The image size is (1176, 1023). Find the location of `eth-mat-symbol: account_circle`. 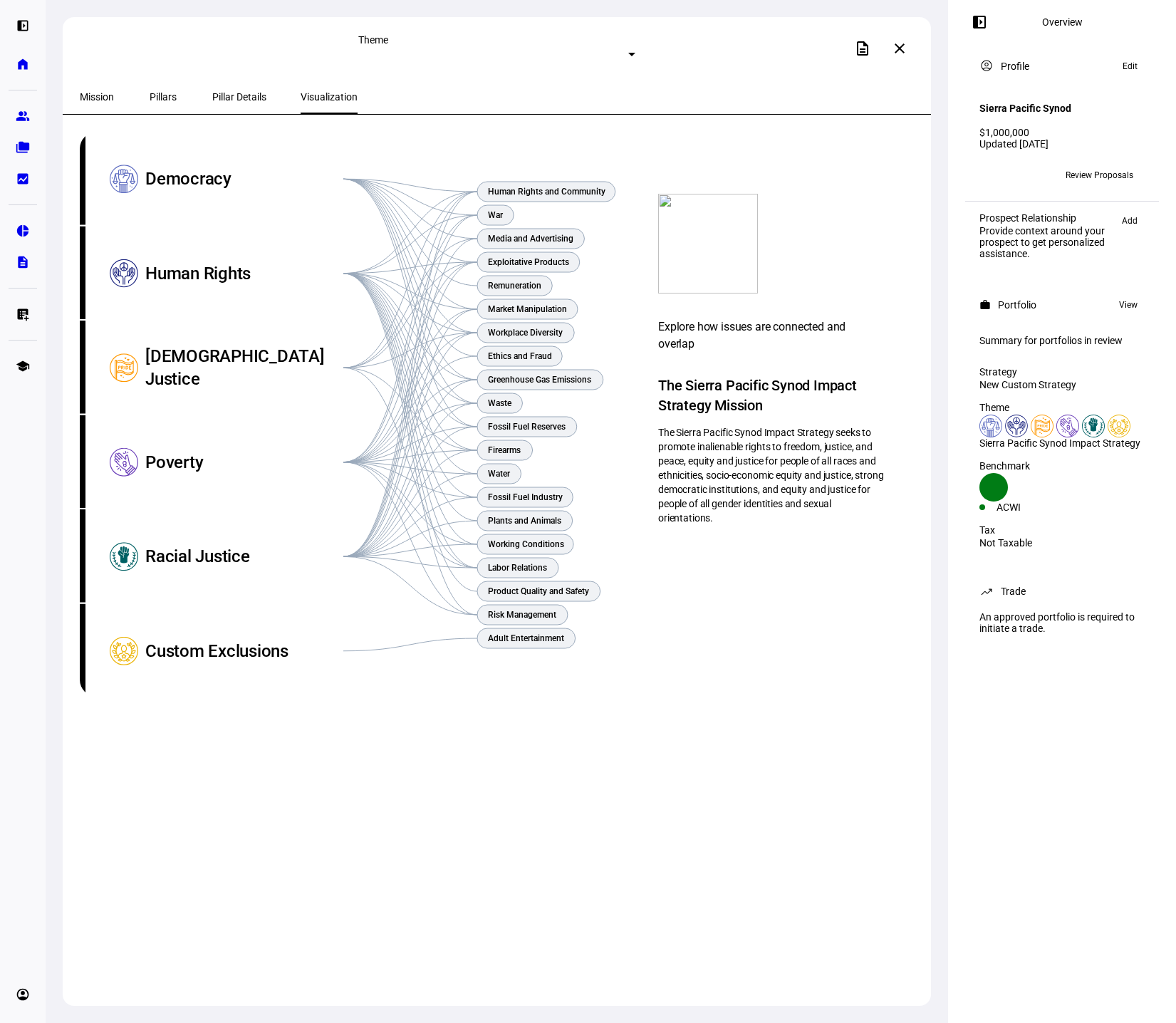

eth-mat-symbol: account_circle is located at coordinates (22, 994).